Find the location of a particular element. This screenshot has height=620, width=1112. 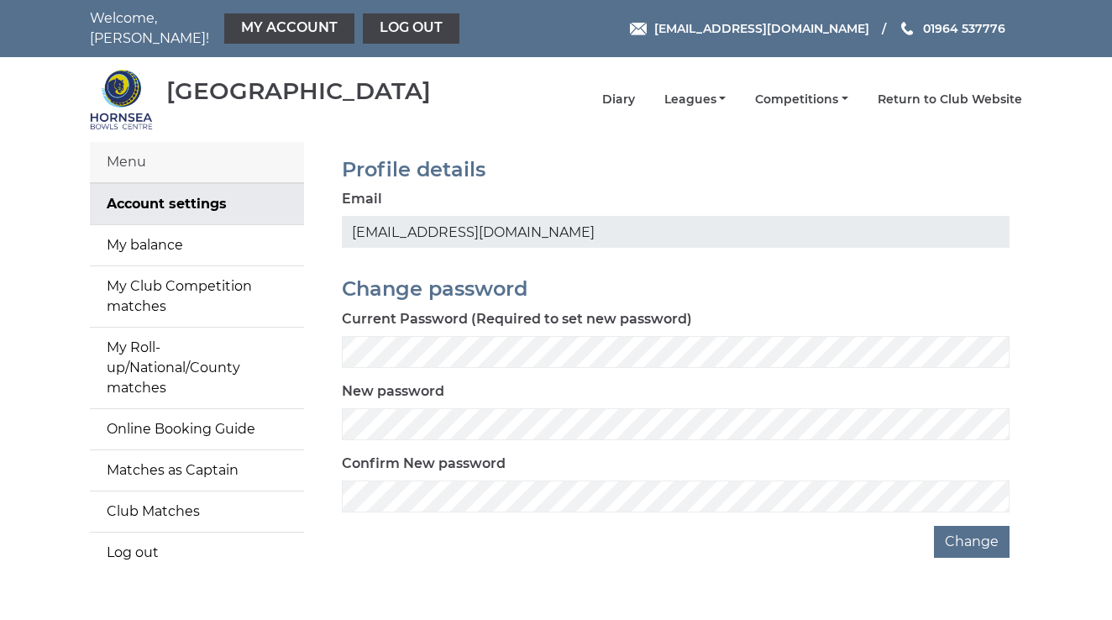

a: Online Booking Guide is located at coordinates (197, 429).